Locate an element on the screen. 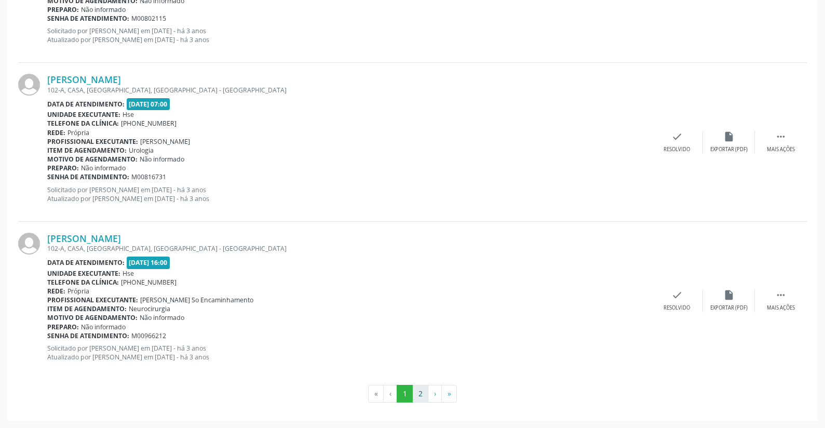 This screenshot has height=428, width=825. button: Go to next page is located at coordinates (435, 394).